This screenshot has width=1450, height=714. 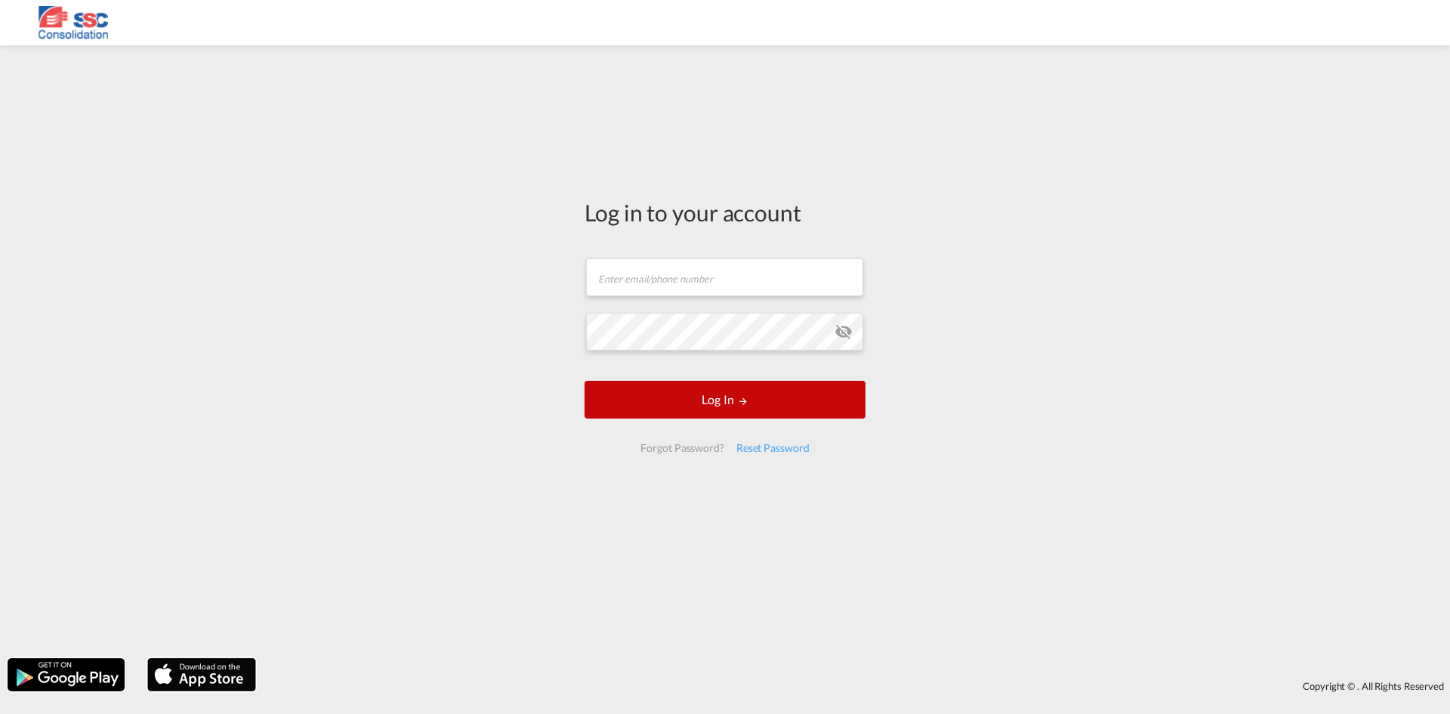 I want to click on input: Enter email/phone number, so click(x=724, y=277).